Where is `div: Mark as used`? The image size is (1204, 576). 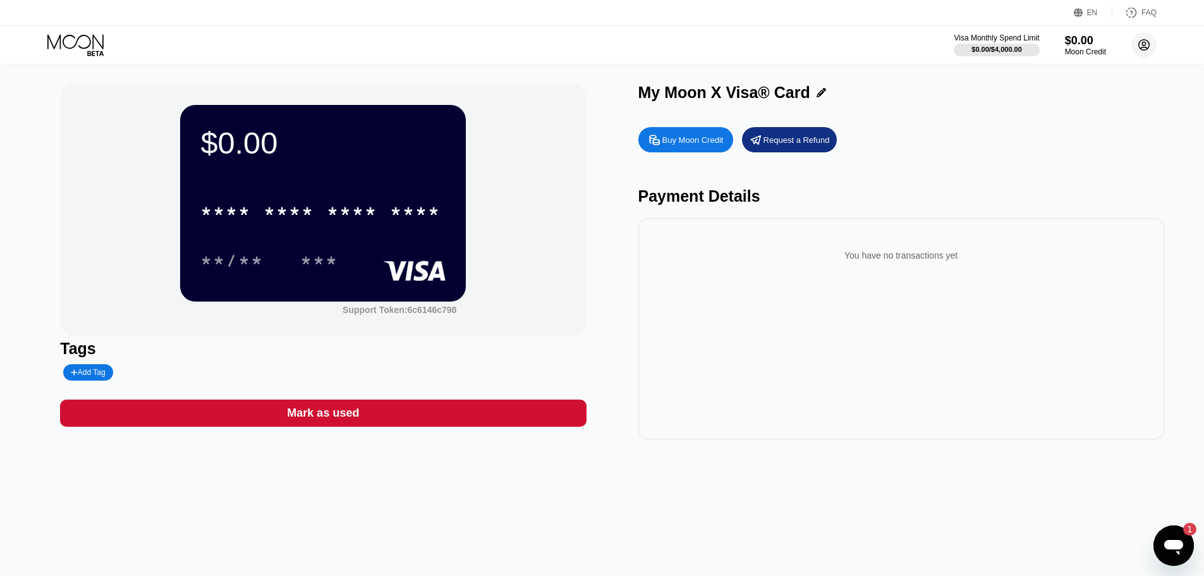
div: Mark as used is located at coordinates (323, 413).